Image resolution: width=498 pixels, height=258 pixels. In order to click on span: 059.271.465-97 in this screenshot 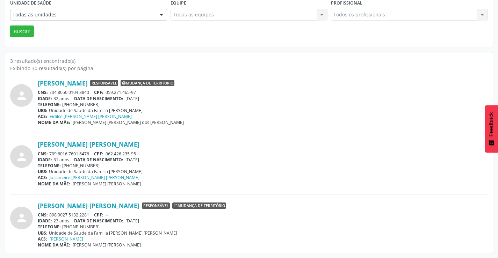, I will do `click(120, 92)`.